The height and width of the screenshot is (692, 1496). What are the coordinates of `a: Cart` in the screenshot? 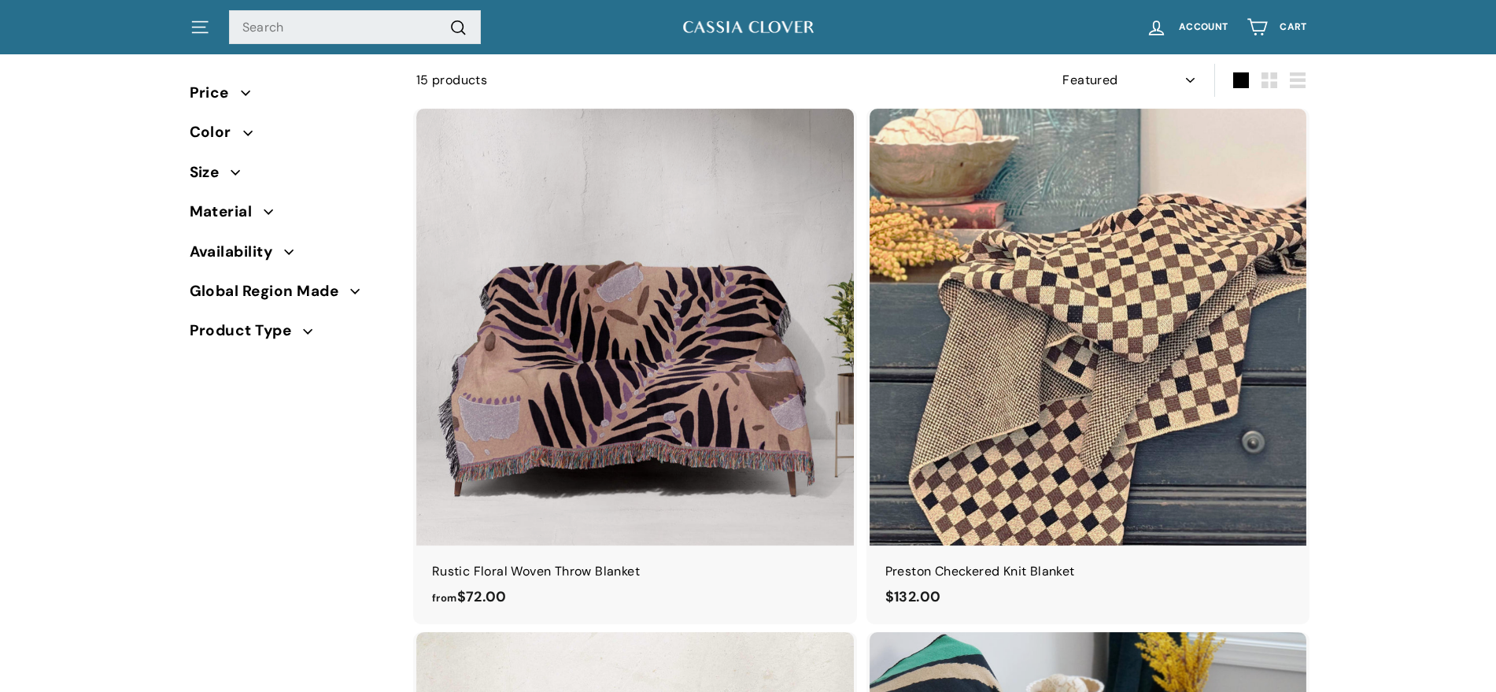 It's located at (1277, 27).